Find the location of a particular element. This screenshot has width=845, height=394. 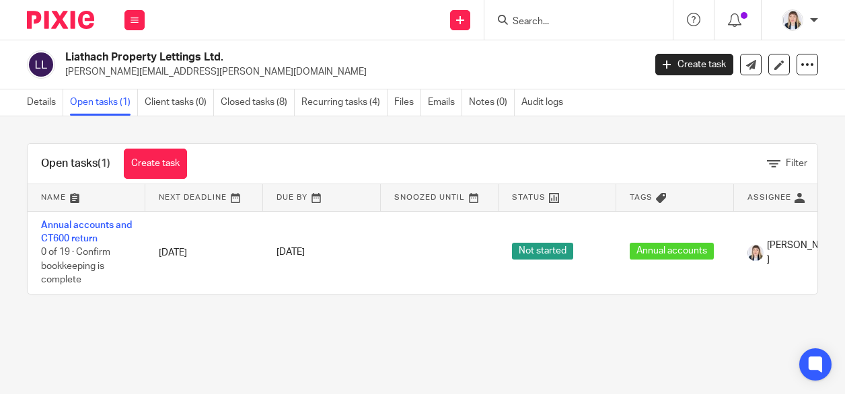

a: Emails is located at coordinates (444, 102).